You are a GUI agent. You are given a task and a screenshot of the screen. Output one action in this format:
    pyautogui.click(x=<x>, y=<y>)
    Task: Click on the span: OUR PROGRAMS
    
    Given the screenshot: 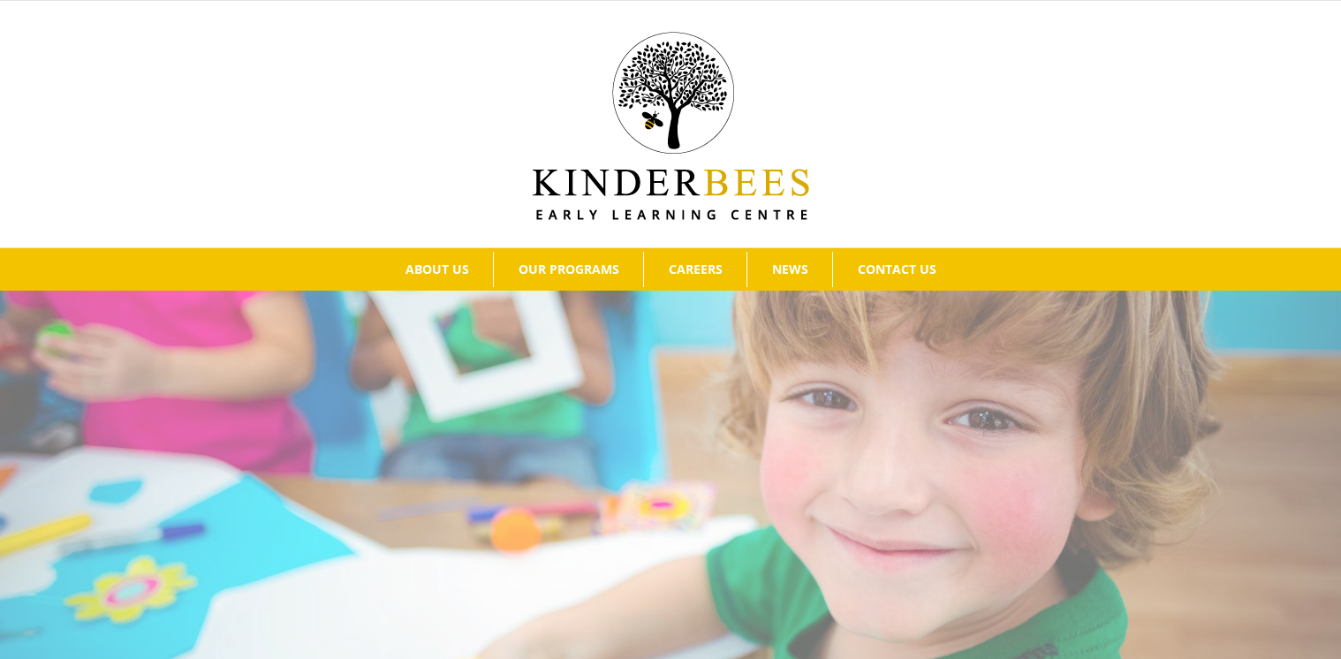 What is the action you would take?
    pyautogui.click(x=569, y=269)
    